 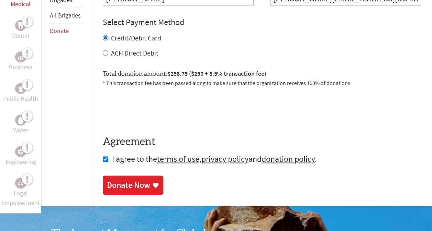 I want to click on a: terms of use, so click(x=178, y=159).